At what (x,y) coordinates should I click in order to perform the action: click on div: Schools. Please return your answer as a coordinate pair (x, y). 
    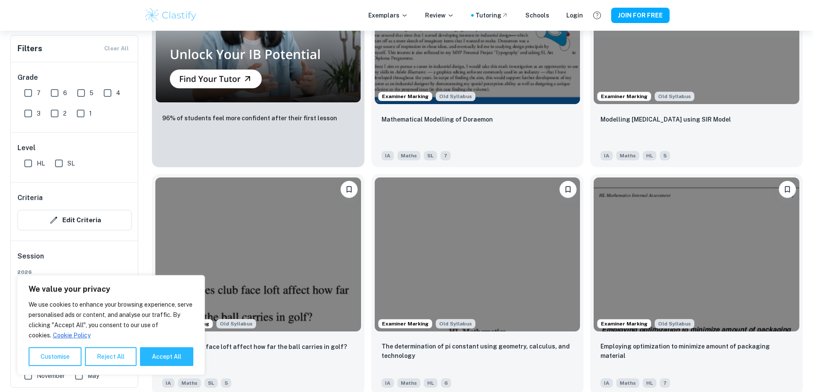
    Looking at the image, I should click on (537, 15).